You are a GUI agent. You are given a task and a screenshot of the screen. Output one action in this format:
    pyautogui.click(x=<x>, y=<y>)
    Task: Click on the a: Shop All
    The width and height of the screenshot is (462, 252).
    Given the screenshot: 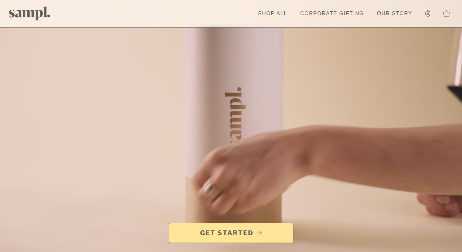 What is the action you would take?
    pyautogui.click(x=273, y=14)
    